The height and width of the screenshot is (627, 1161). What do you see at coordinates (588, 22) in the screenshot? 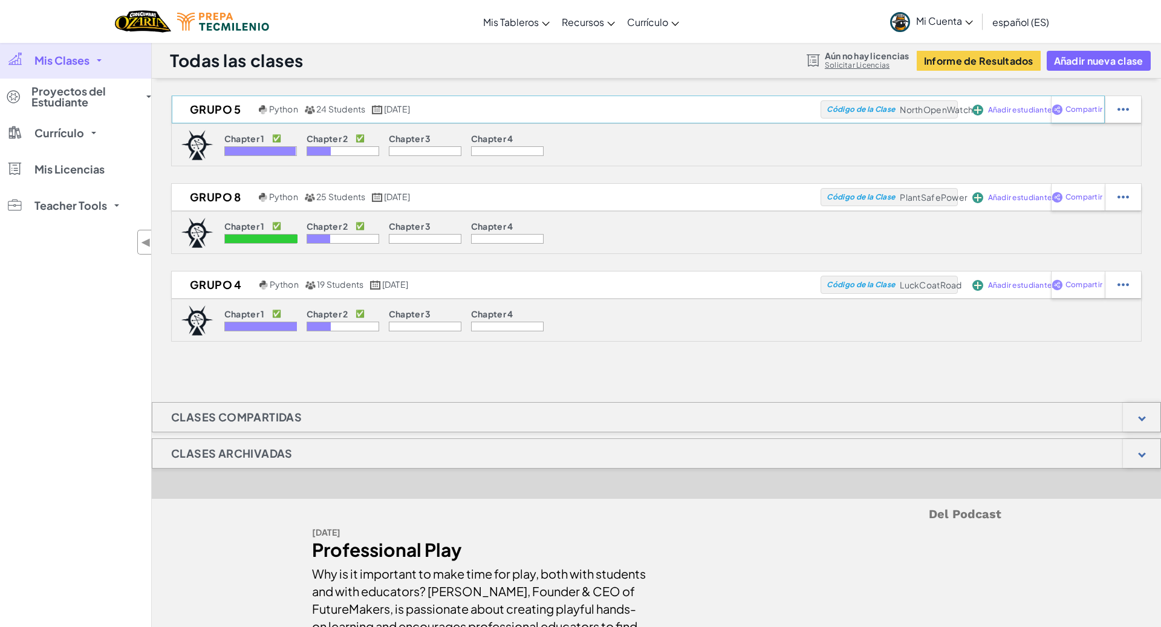
I see `a: Recursos` at bounding box center [588, 22].